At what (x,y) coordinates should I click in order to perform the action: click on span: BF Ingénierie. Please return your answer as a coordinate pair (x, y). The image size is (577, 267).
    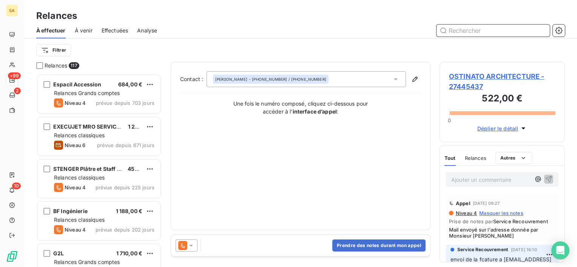
    Looking at the image, I should click on (70, 211).